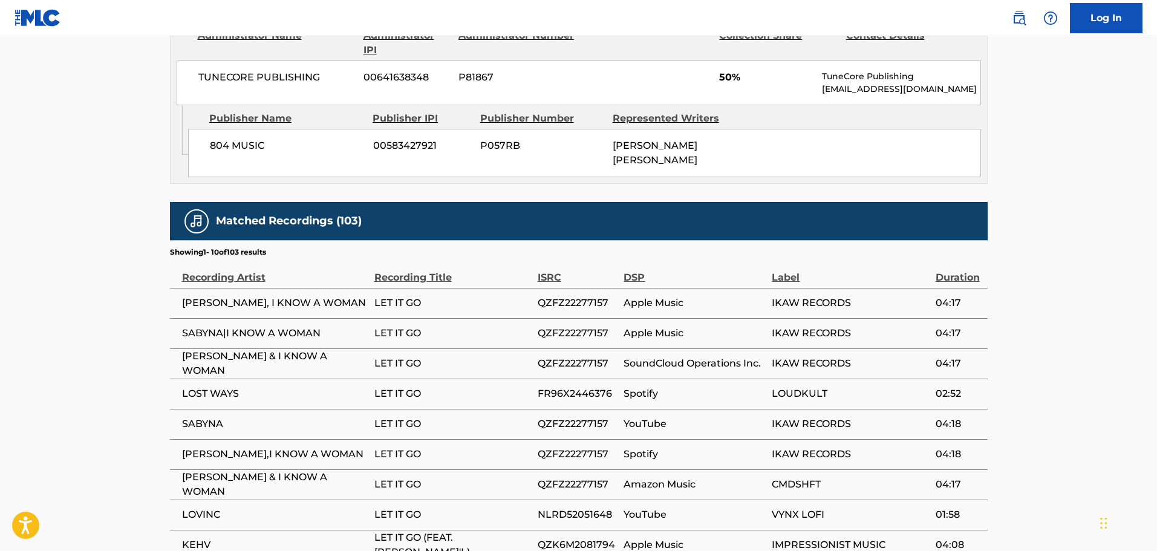 The width and height of the screenshot is (1157, 551). I want to click on div: Drag, so click(1104, 523).